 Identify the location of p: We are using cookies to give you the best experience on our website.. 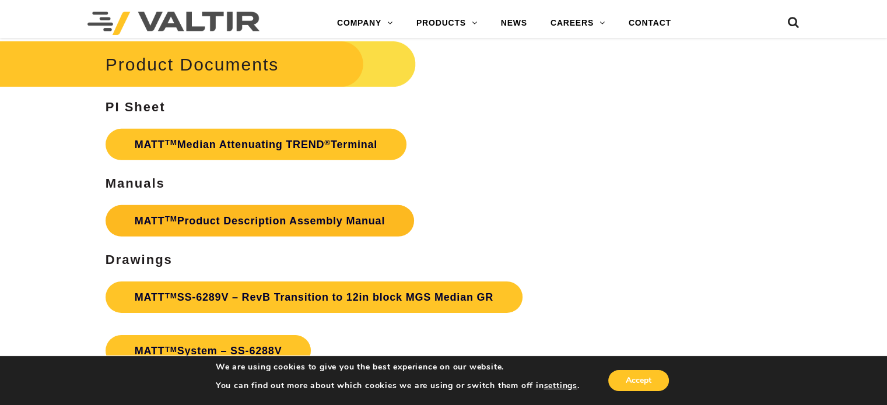
(398, 367).